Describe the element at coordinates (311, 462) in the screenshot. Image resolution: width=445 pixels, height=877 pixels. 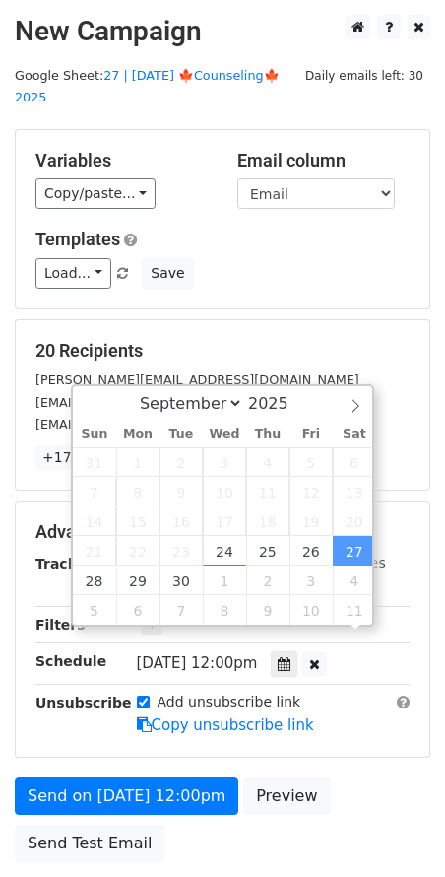
I see `span: September 5, 2025` at that location.